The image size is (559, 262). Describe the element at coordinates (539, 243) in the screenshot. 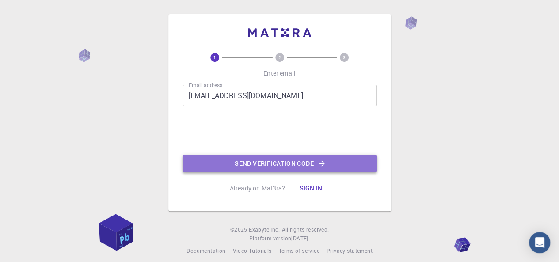

I see `div: Open Intercom Messenger` at that location.